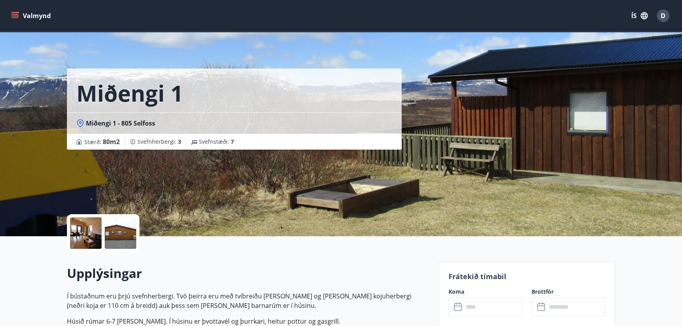  Describe the element at coordinates (102, 142) in the screenshot. I see `span: Stærð :` at that location.